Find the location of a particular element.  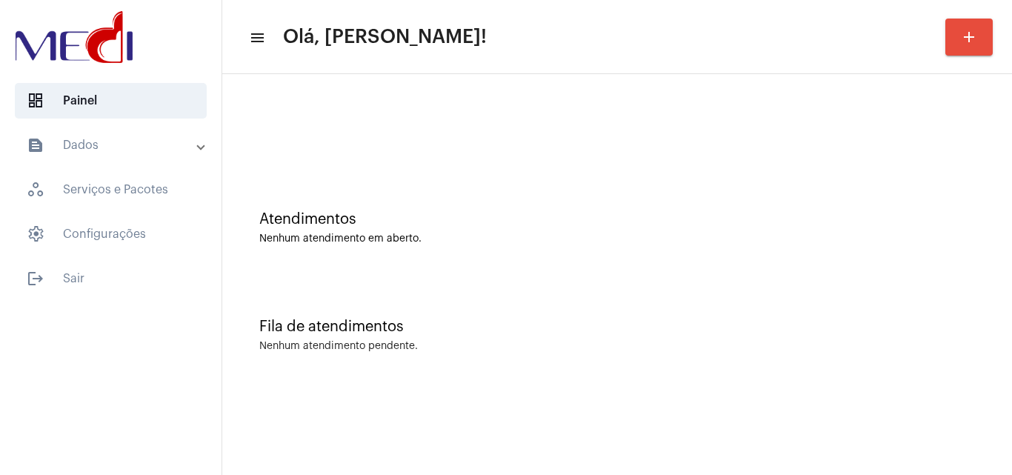

mat-panel-title: Dados is located at coordinates (112, 145).